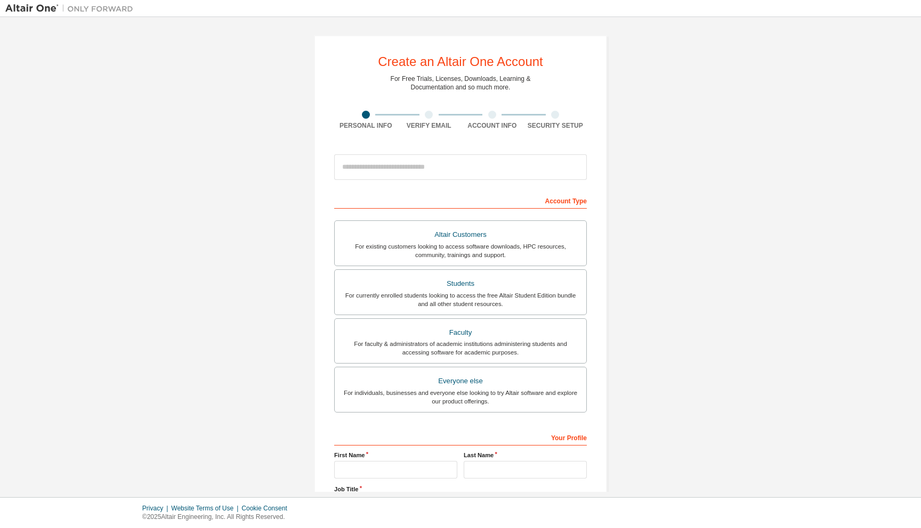 This screenshot has width=921, height=528. What do you see at coordinates (460, 437) in the screenshot?
I see `div: Your Profile` at bounding box center [460, 437].